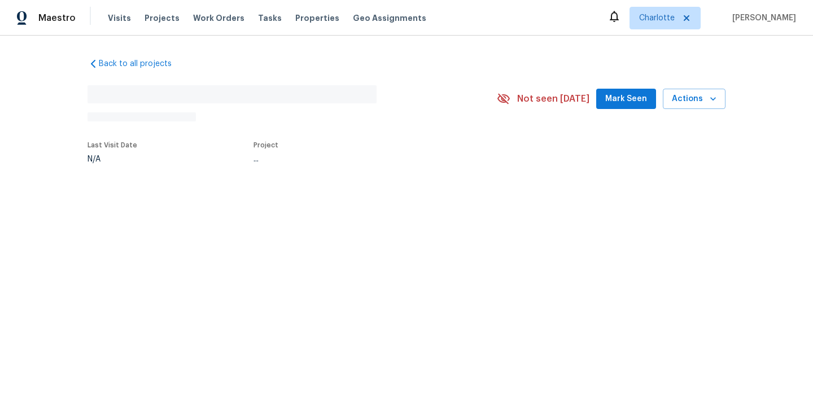 Image resolution: width=813 pixels, height=397 pixels. What do you see at coordinates (162, 18) in the screenshot?
I see `span: Projects` at bounding box center [162, 18].